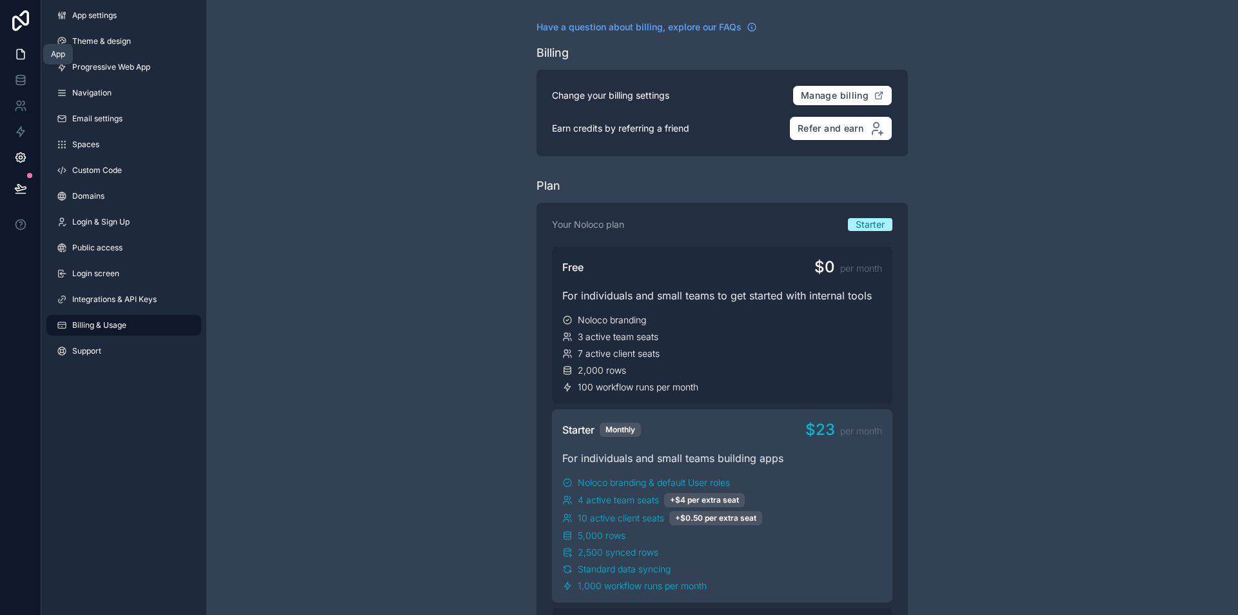 The image size is (1238, 615). What do you see at coordinates (573, 267) in the screenshot?
I see `span: Free` at bounding box center [573, 267].